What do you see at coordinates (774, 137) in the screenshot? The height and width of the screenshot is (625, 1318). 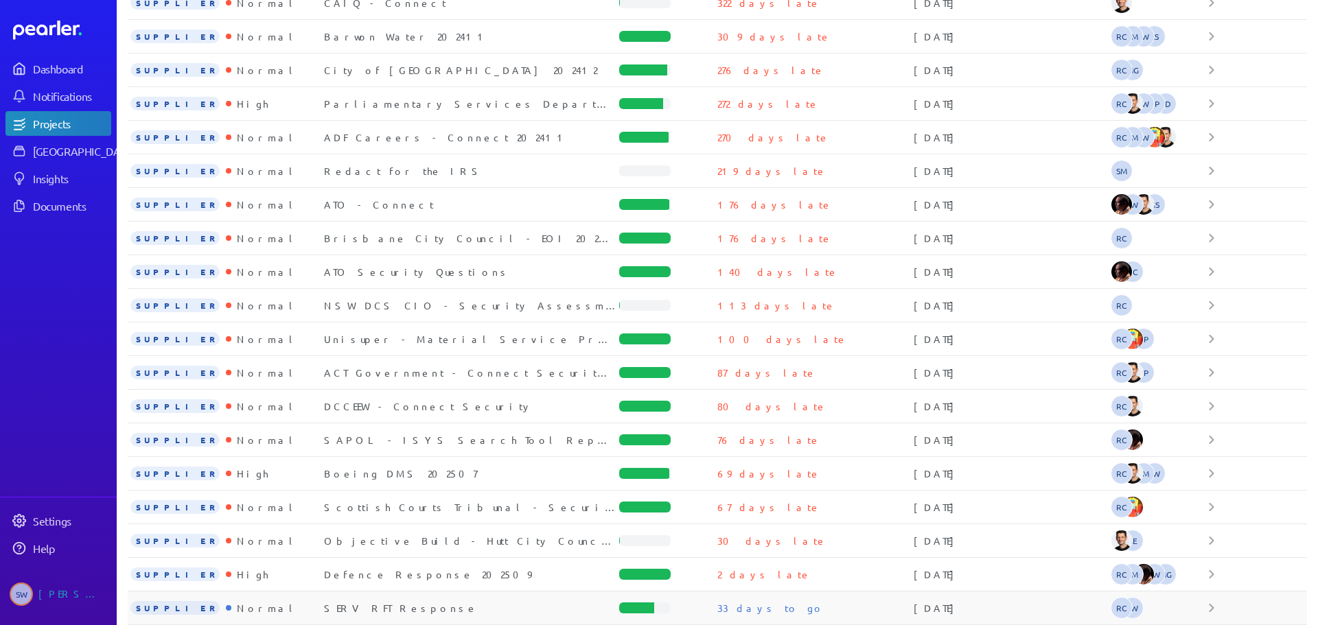 I see `p: 270 days late` at bounding box center [774, 137].